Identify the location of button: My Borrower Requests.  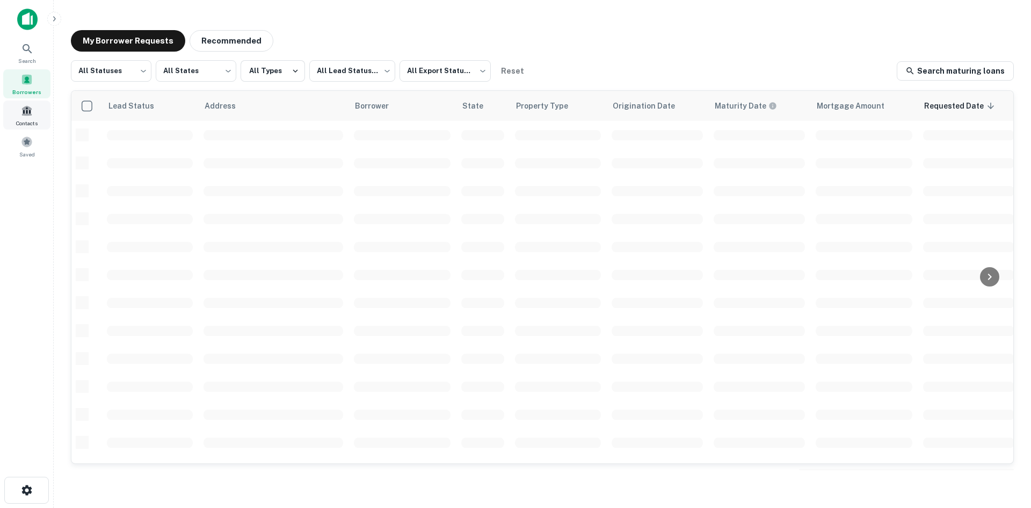
(128, 41).